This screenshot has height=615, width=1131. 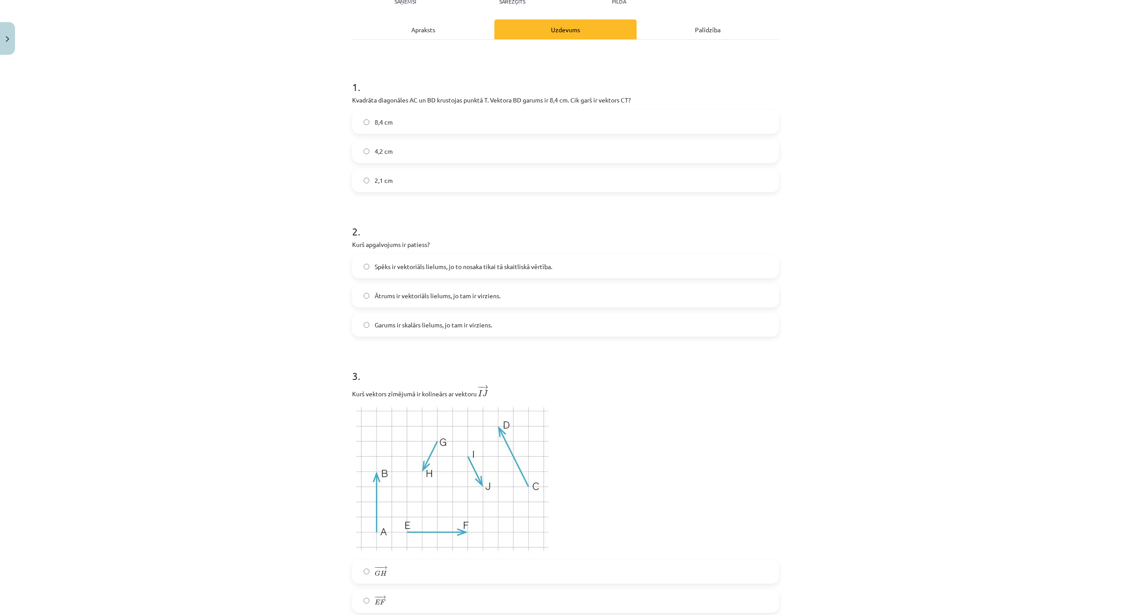 I want to click on span: 8,4 cm, so click(x=384, y=122).